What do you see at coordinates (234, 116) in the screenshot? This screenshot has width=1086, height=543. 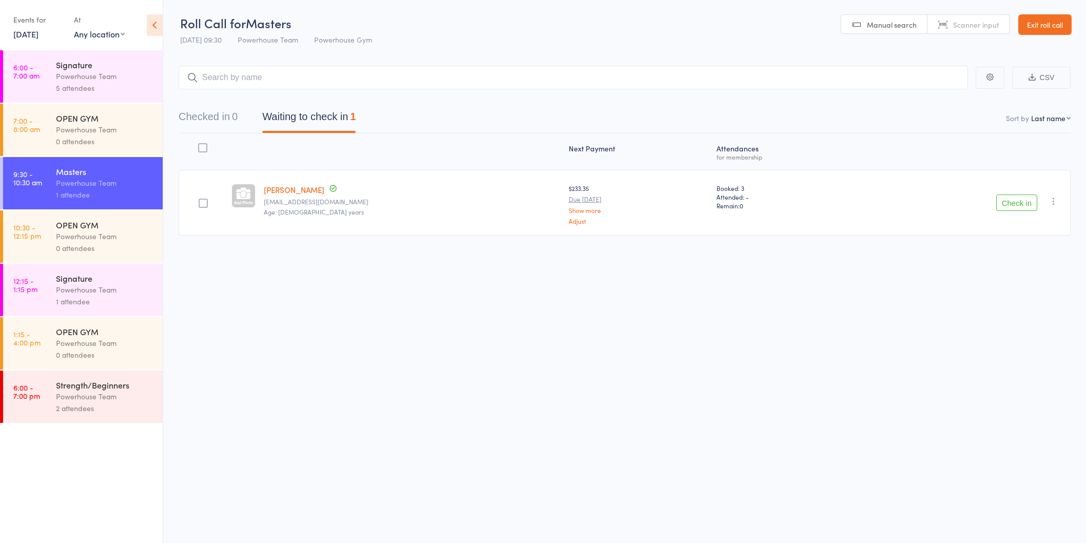 I see `div: 0` at bounding box center [234, 116].